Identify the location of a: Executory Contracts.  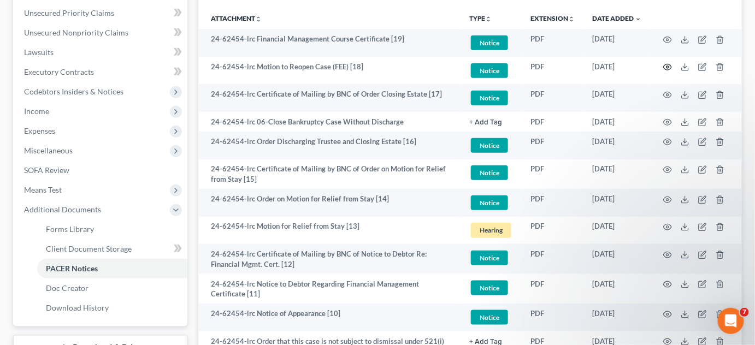
(101, 72).